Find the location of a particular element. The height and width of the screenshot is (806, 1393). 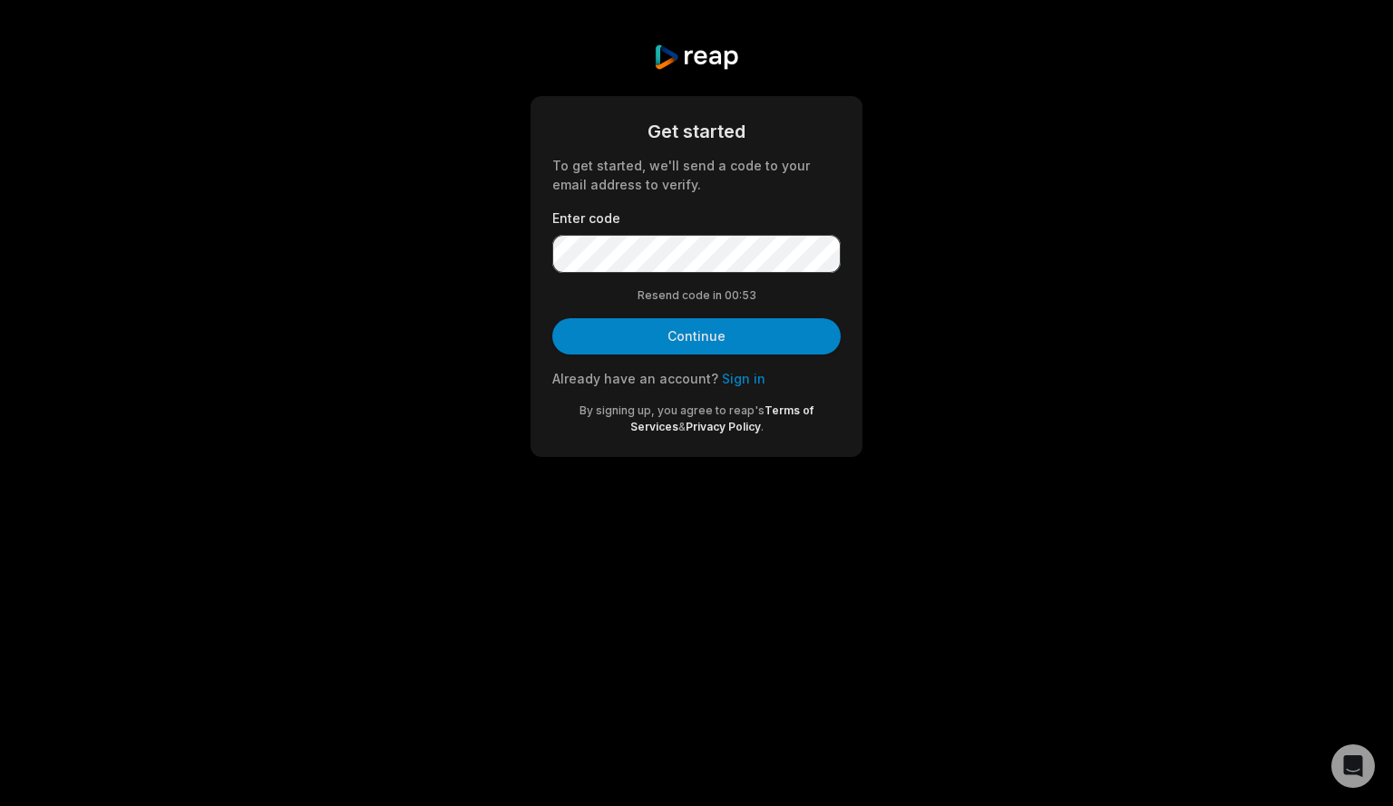

div: Get started is located at coordinates (697, 132).